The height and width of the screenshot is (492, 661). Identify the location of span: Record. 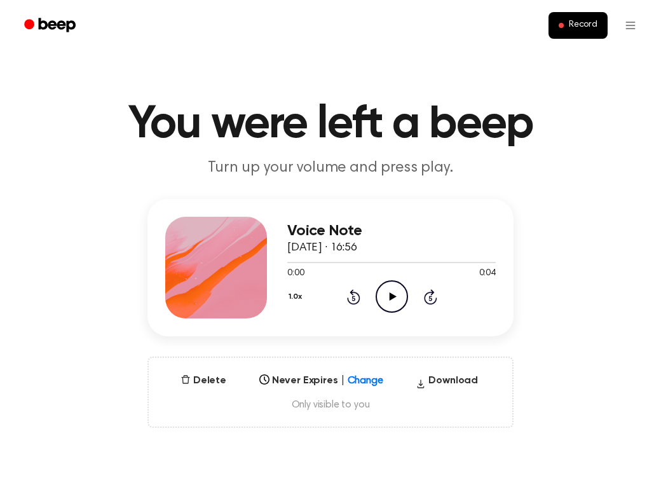
(583, 25).